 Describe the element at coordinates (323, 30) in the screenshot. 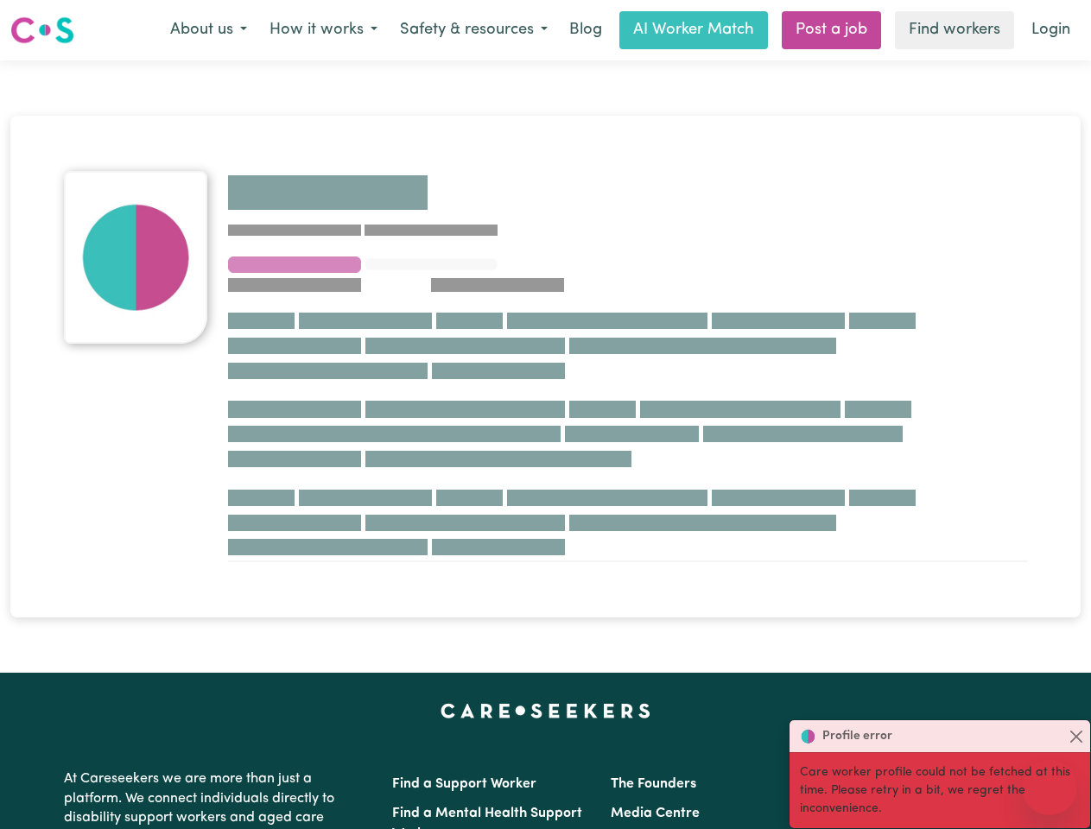

I see `button: How it works` at that location.